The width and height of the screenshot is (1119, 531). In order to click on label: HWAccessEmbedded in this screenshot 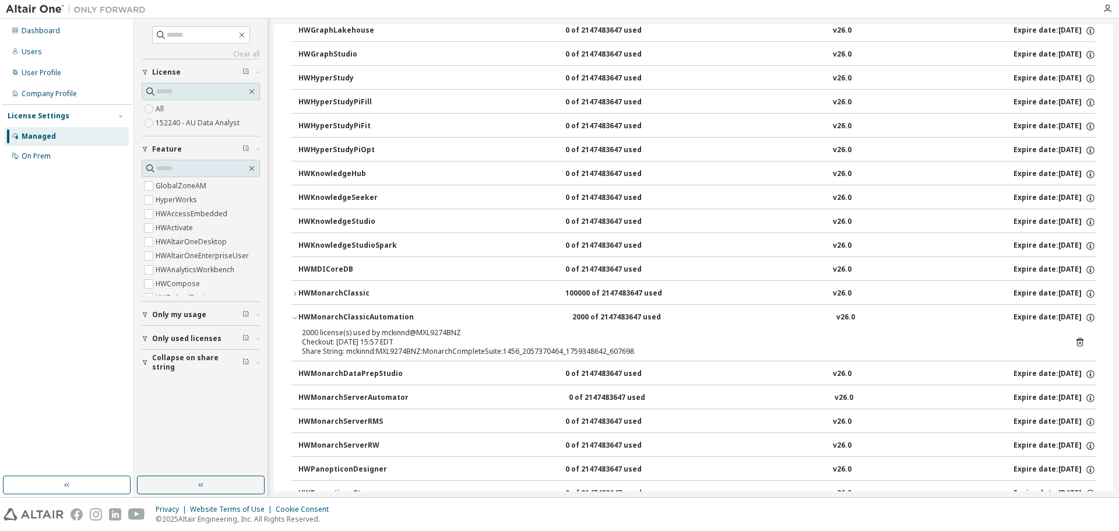, I will do `click(192, 214)`.